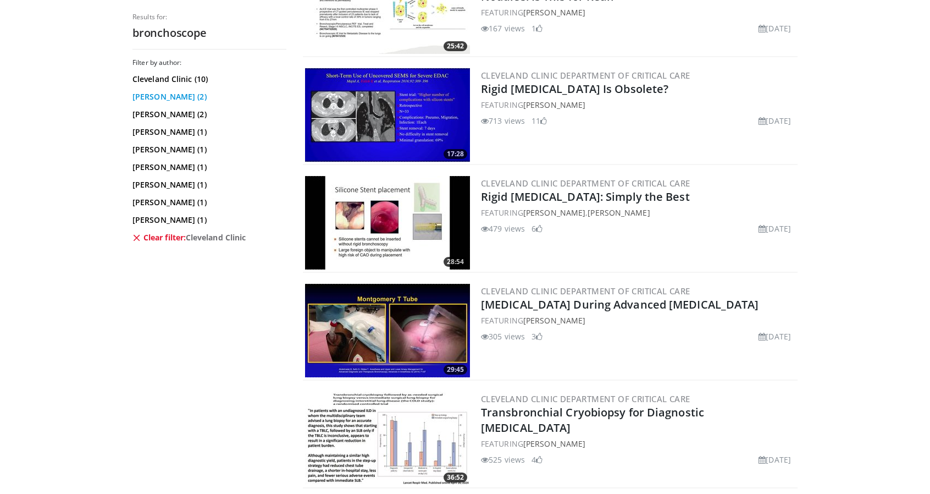 This screenshot has width=930, height=494. Describe the element at coordinates (503, 28) in the screenshot. I see `li: 167 views` at that location.